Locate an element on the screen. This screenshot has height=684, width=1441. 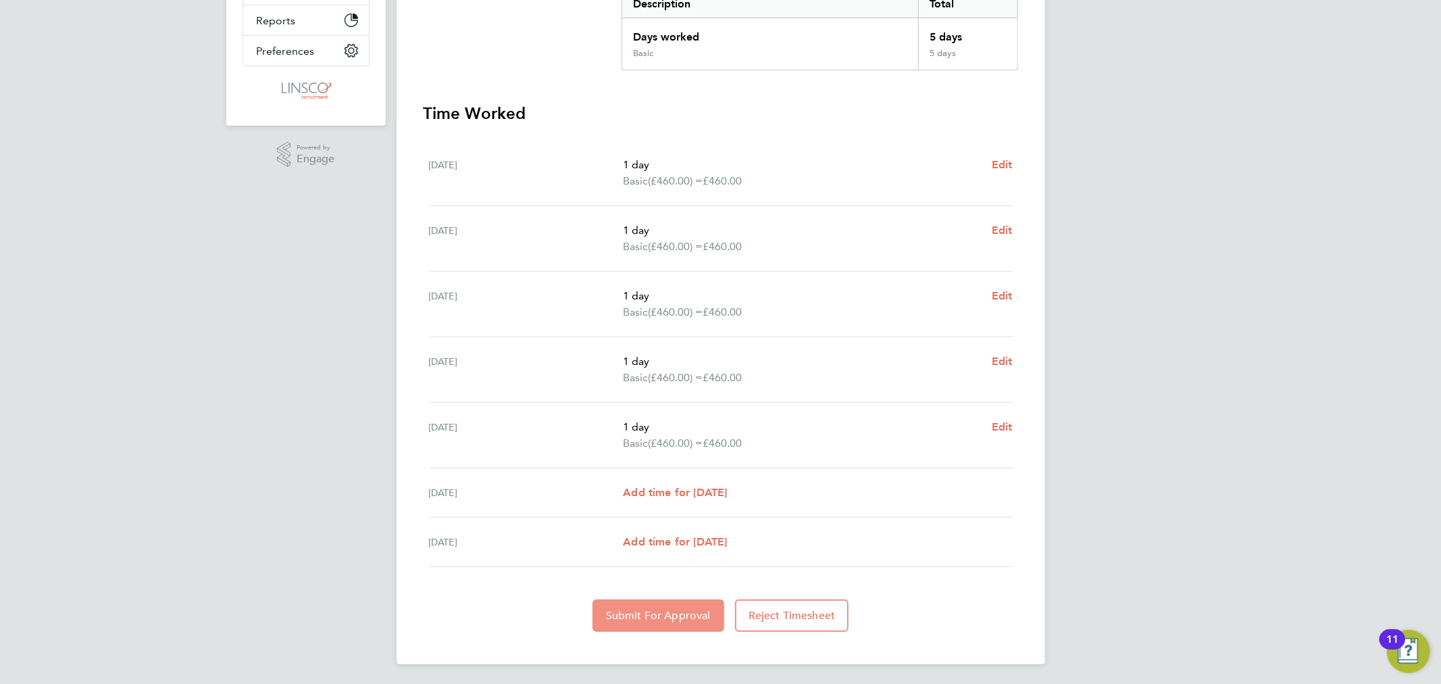
span: Submit For Approval is located at coordinates (658, 616).